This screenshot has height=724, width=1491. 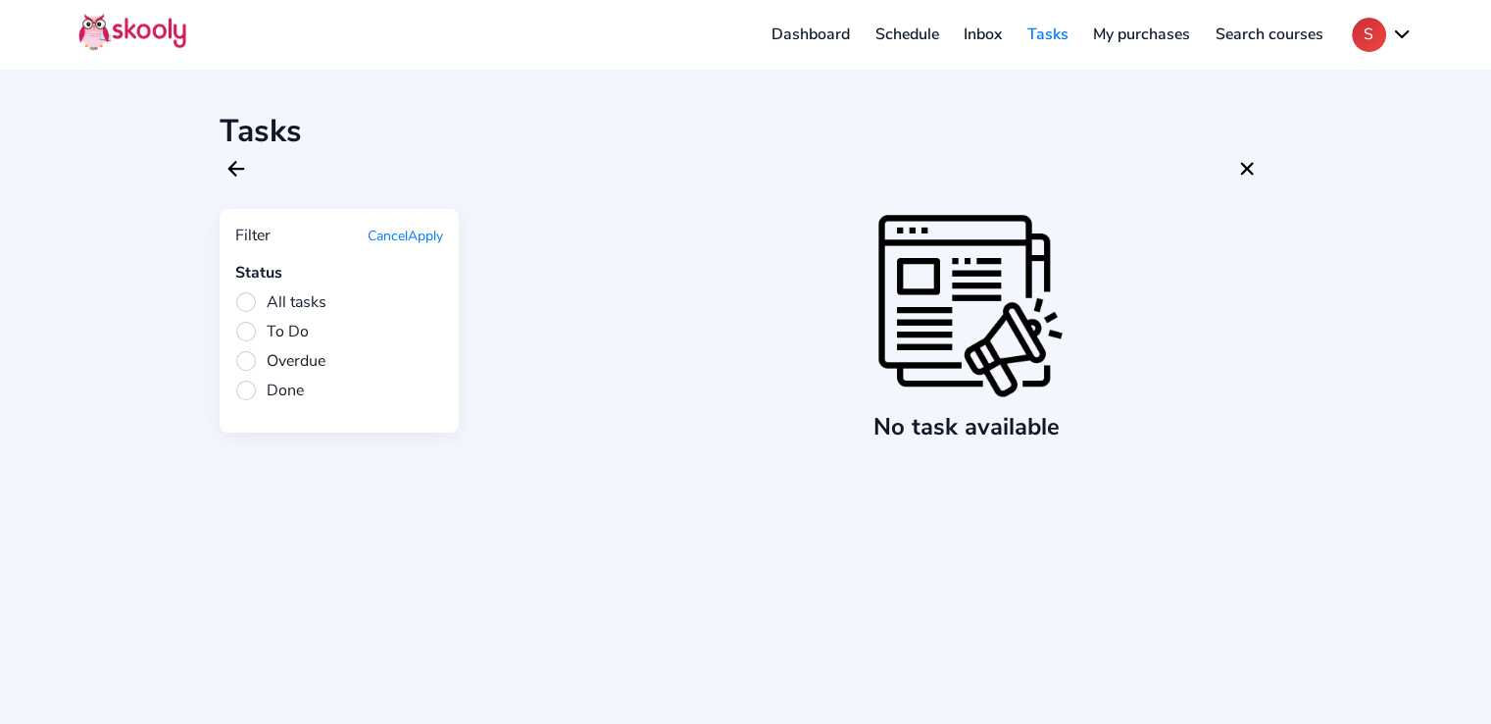 I want to click on span: To Do, so click(x=272, y=331).